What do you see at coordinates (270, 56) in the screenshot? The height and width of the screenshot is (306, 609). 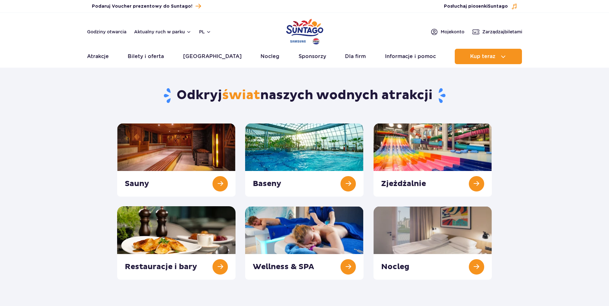 I see `a: Nocleg` at bounding box center [270, 56].